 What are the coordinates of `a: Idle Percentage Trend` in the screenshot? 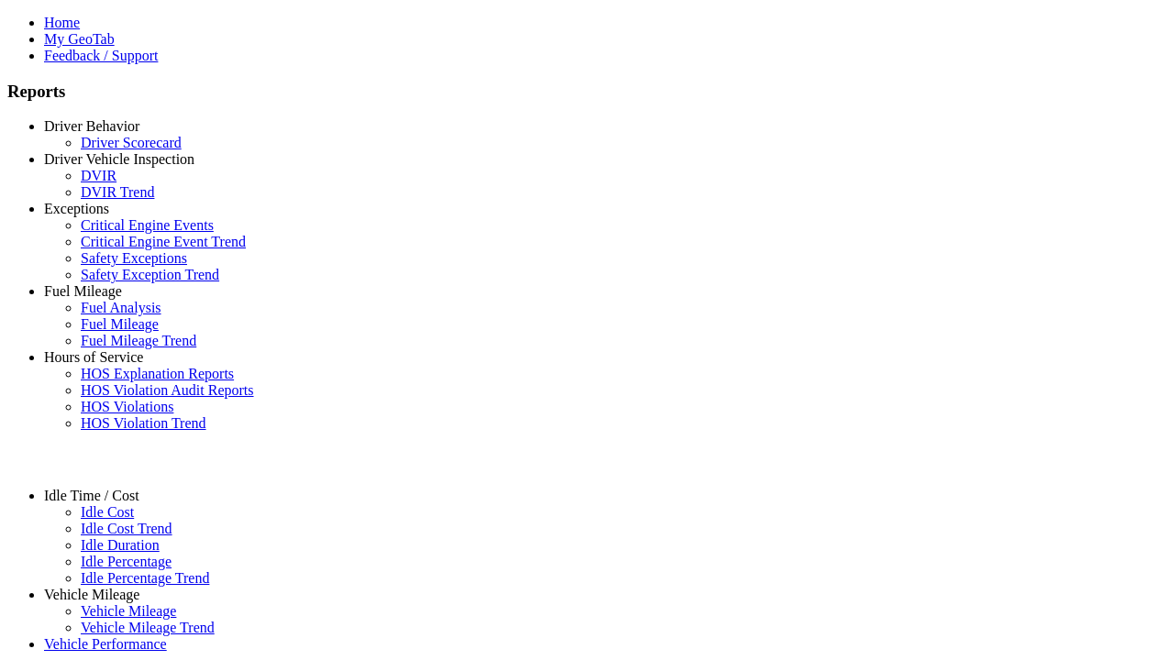 It's located at (145, 578).